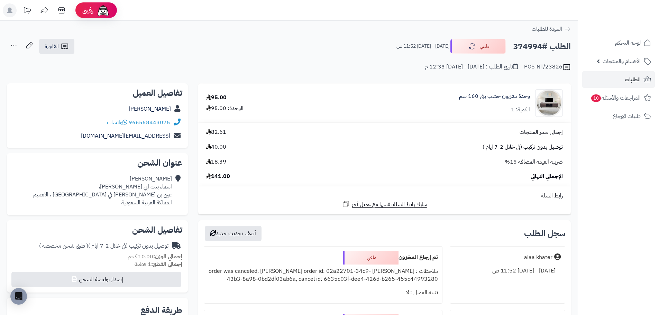  I want to click on small: 10.00 كجم, so click(155, 257).